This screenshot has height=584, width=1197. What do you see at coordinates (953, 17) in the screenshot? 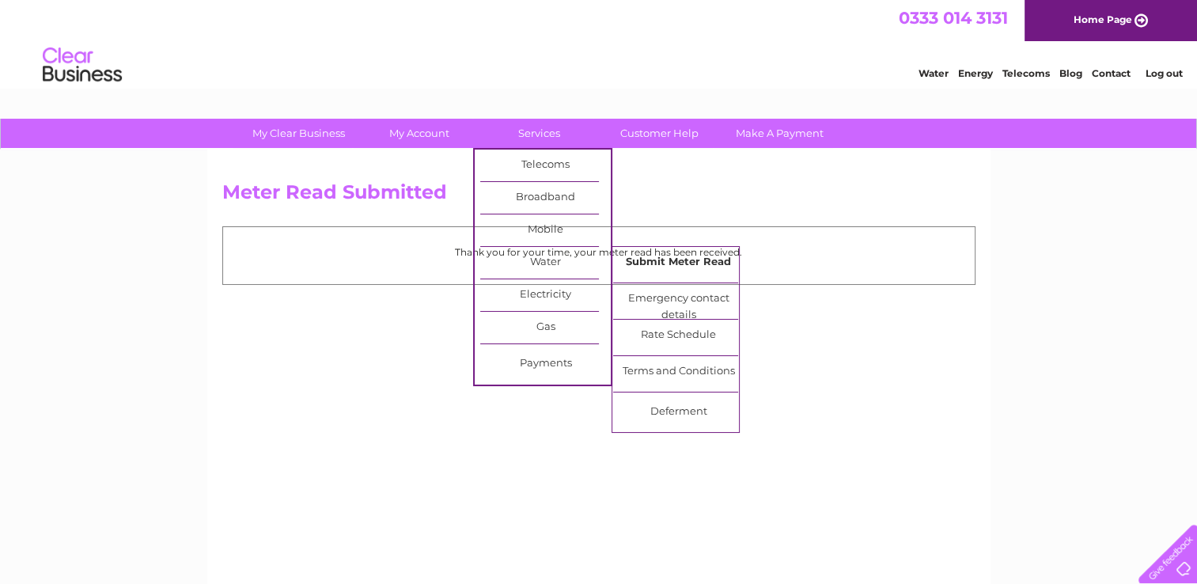
I see `a: 0333 014 3131` at bounding box center [953, 17].